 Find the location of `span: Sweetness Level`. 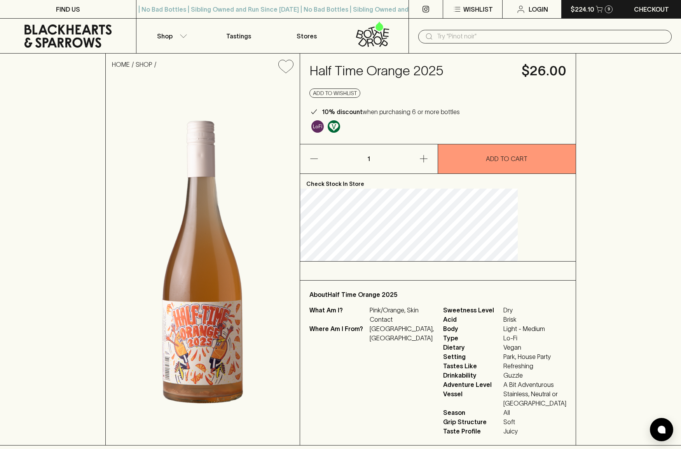

span: Sweetness Level is located at coordinates (472, 310).